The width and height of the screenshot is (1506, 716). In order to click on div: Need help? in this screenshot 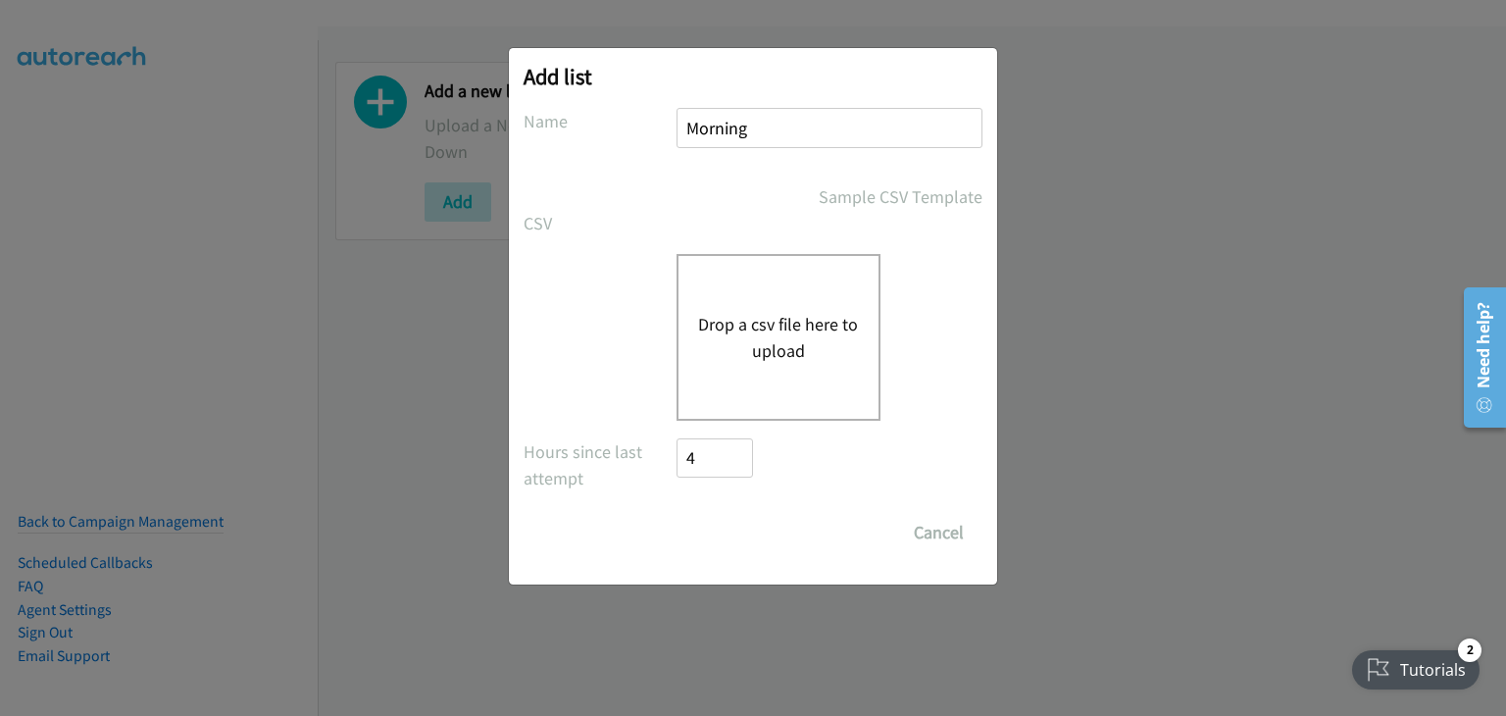, I will do `click(33, 66)`.